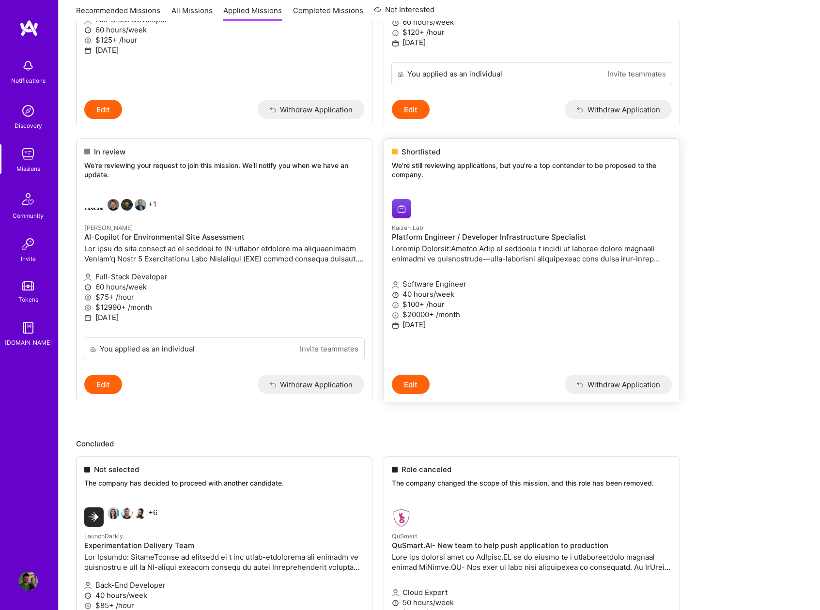  Describe the element at coordinates (28, 154) in the screenshot. I see `img: teamwork` at that location.